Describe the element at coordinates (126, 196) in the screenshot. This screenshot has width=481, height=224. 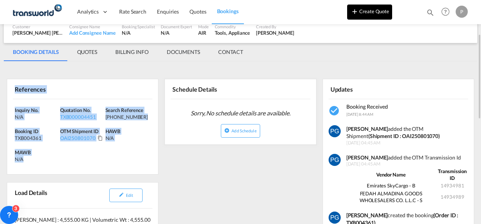
I see `button: icon-pencilEdit` at that location.